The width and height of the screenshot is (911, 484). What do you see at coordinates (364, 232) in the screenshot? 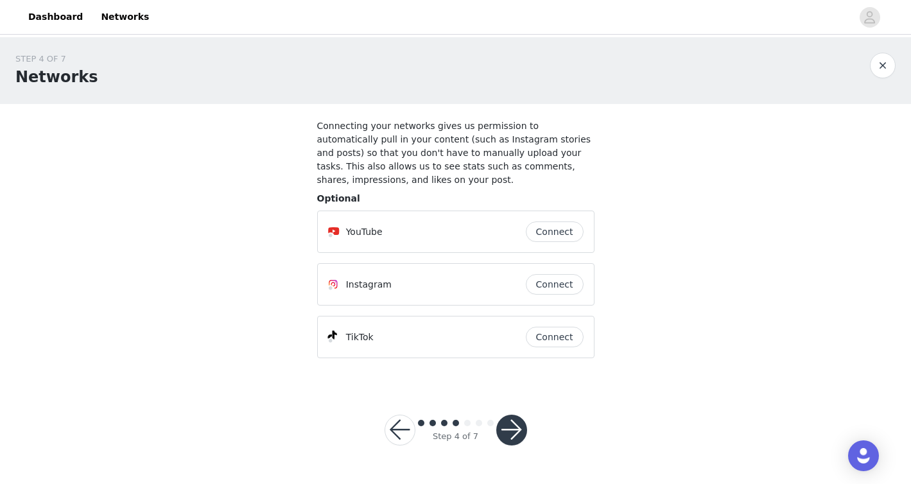
I see `p: YouTube` at bounding box center [364, 232].